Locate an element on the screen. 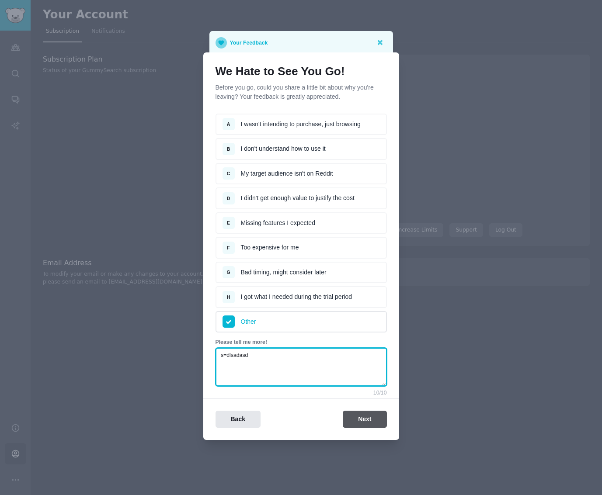  span: B is located at coordinates (229, 149).